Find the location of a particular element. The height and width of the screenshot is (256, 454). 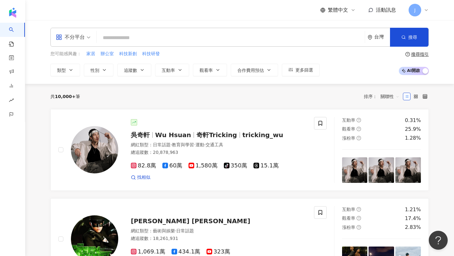

button: 觀看率 is located at coordinates (210, 70).